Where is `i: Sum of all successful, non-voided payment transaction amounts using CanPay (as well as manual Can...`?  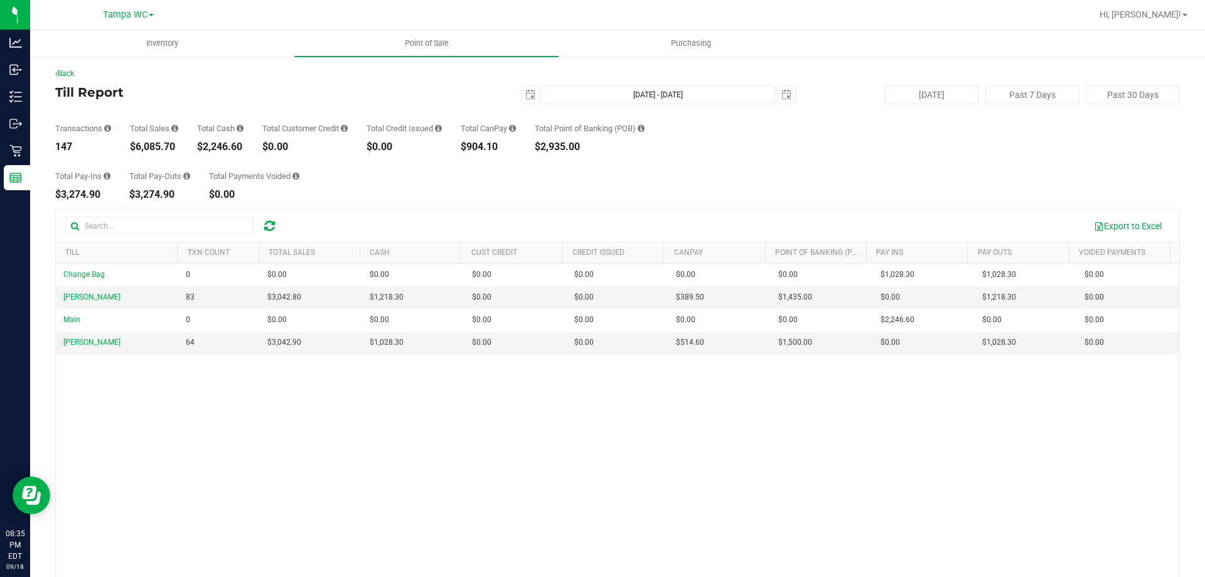 i: Sum of all successful, non-voided payment transaction amounts using CanPay (as well as manual Can... is located at coordinates (512, 128).